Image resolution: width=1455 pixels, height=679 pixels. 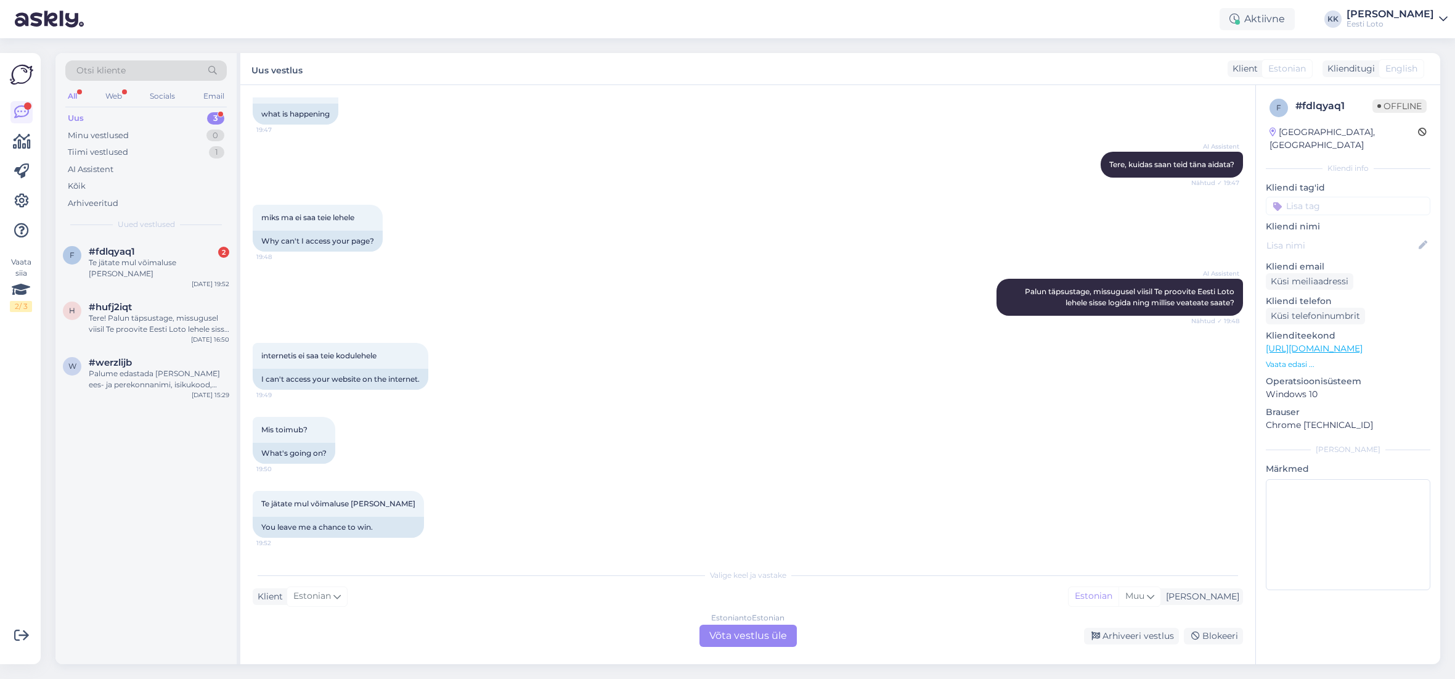 What do you see at coordinates (1130, 296) in the screenshot?
I see `span: Palun täpsustage, missugusel viisil Te proovite Eesti Loto lehele sisse logida ning millise veate...` at bounding box center [1130, 296].